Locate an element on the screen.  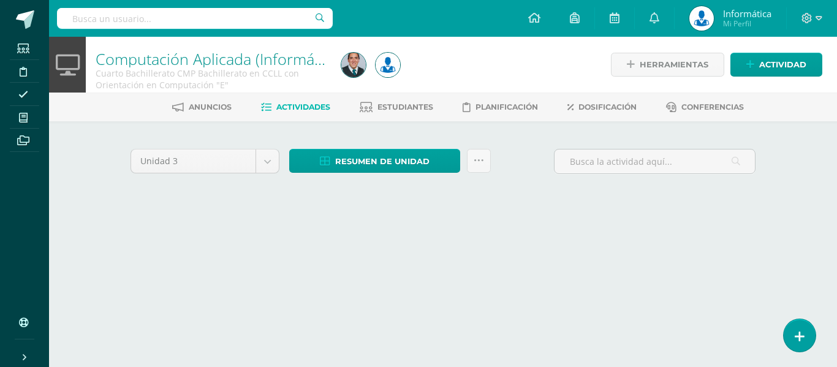
span: Anuncios is located at coordinates (210, 107).